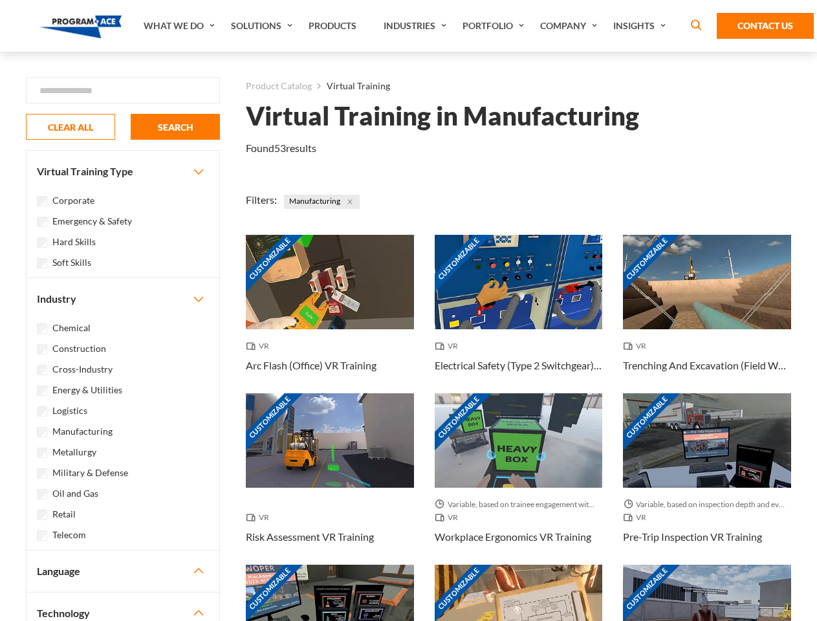 This screenshot has width=817, height=621. I want to click on h3: Workplace Ergonomics VR Training, so click(513, 537).